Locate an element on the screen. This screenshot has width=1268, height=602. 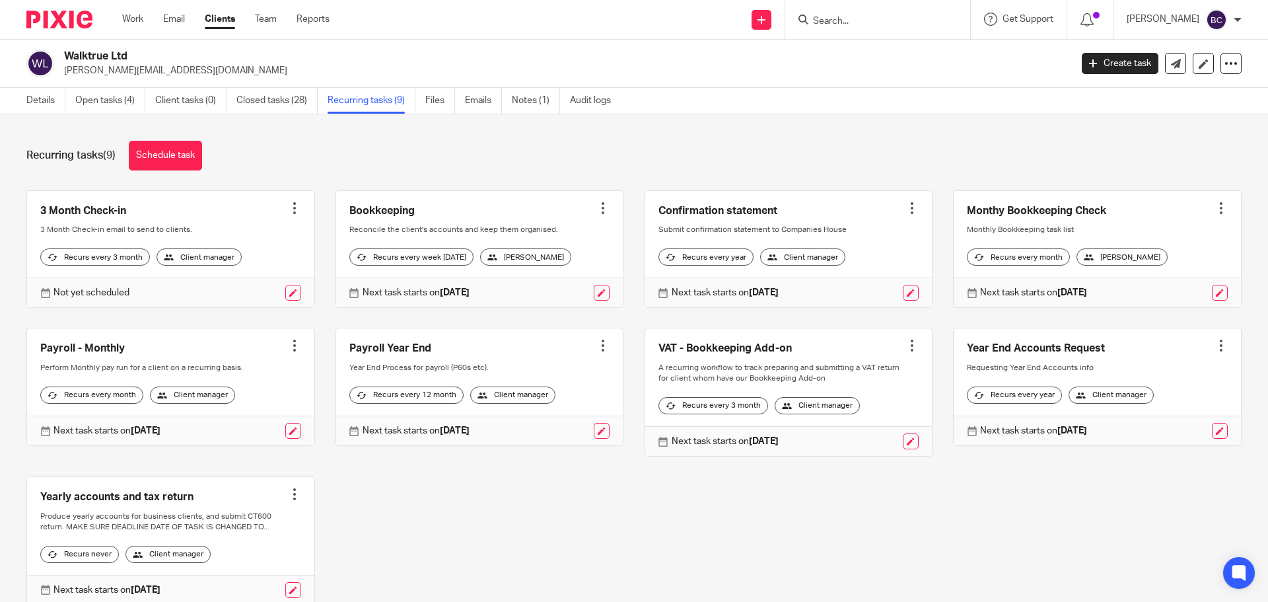
a: Recurring tasks (9) is located at coordinates (371, 100).